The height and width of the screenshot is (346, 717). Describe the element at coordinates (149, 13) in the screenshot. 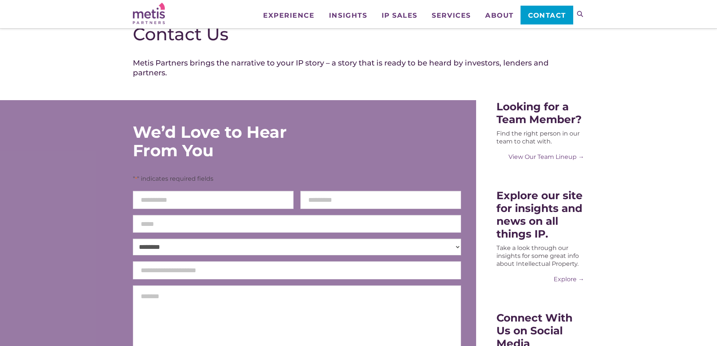

I see `img: Metis Partners` at that location.